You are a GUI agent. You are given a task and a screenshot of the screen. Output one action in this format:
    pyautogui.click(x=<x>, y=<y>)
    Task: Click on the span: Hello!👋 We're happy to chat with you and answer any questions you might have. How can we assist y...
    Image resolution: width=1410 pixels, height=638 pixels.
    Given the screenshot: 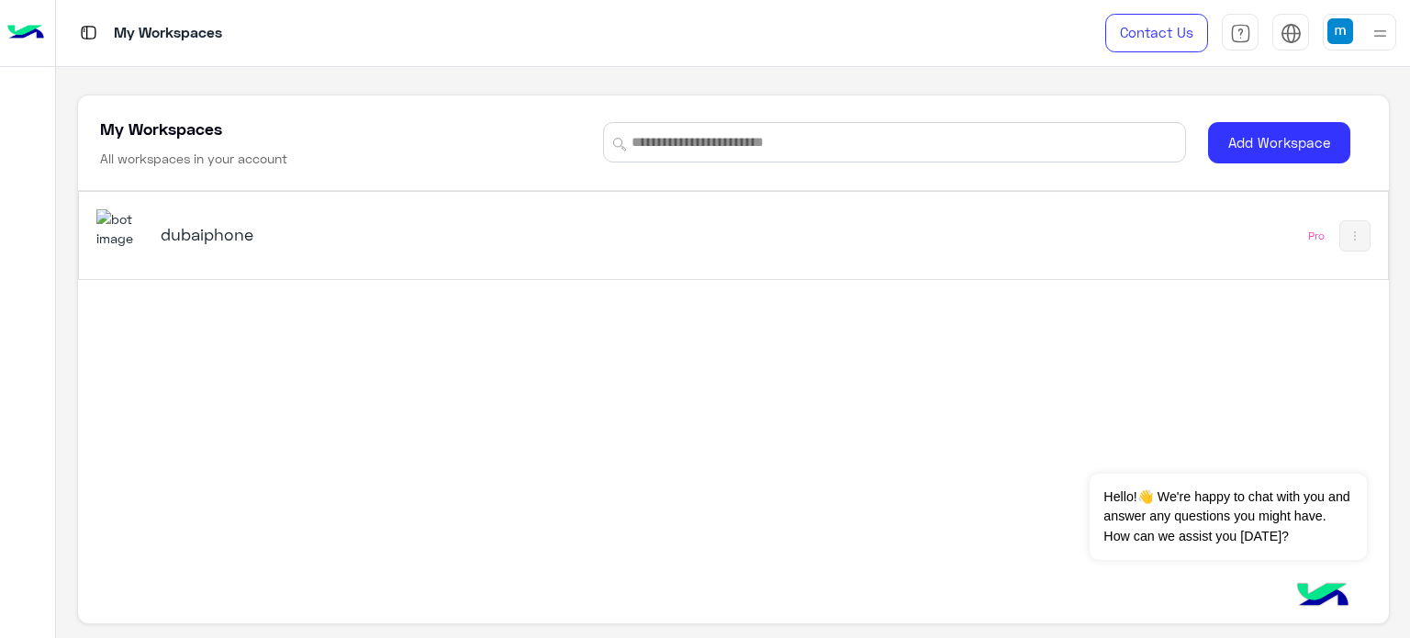 What is the action you would take?
    pyautogui.click(x=1227, y=517)
    